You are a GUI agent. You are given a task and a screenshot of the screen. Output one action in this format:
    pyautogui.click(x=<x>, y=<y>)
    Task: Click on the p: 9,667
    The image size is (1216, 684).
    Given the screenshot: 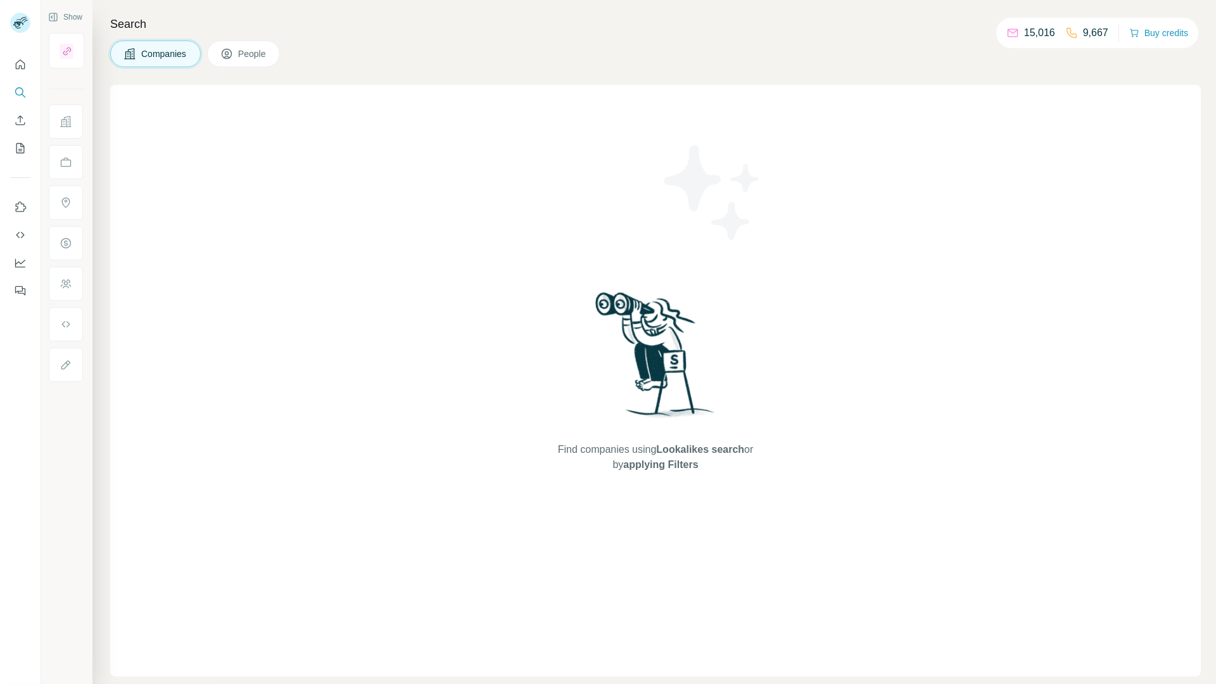 What is the action you would take?
    pyautogui.click(x=1096, y=33)
    